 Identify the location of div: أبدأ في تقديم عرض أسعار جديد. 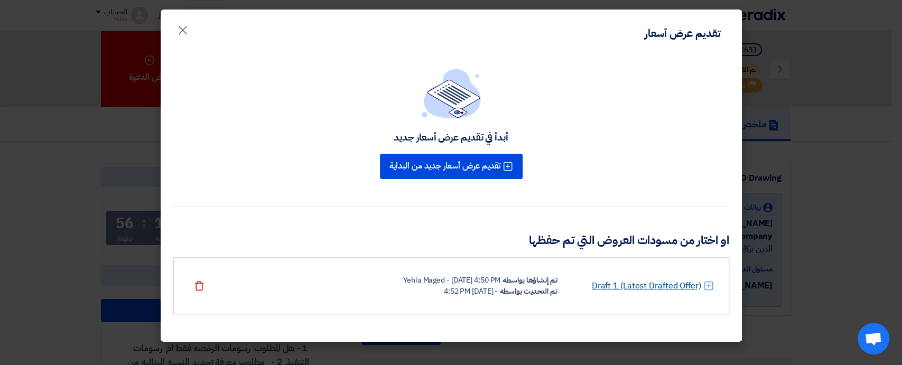
(451, 137).